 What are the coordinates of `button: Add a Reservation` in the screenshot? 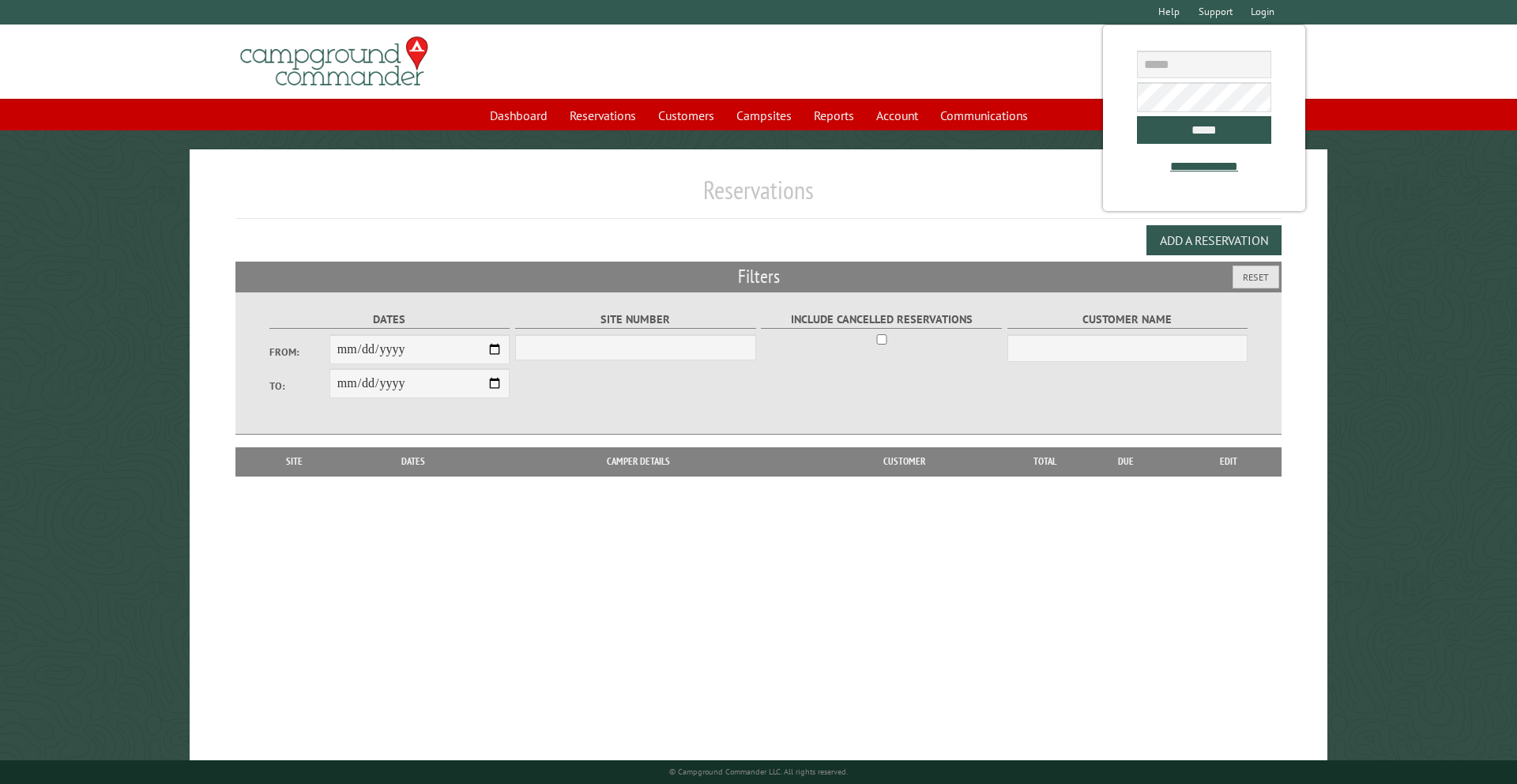 It's located at (1214, 240).